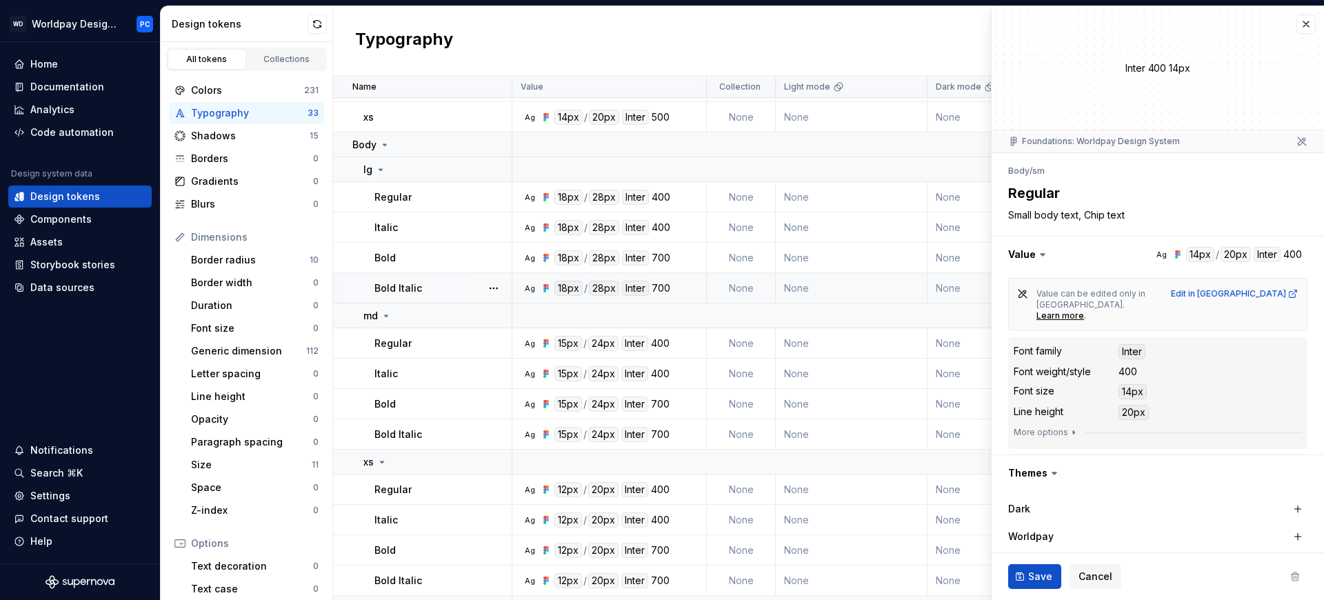  Describe the element at coordinates (254, 328) in the screenshot. I see `a: Font size0` at that location.